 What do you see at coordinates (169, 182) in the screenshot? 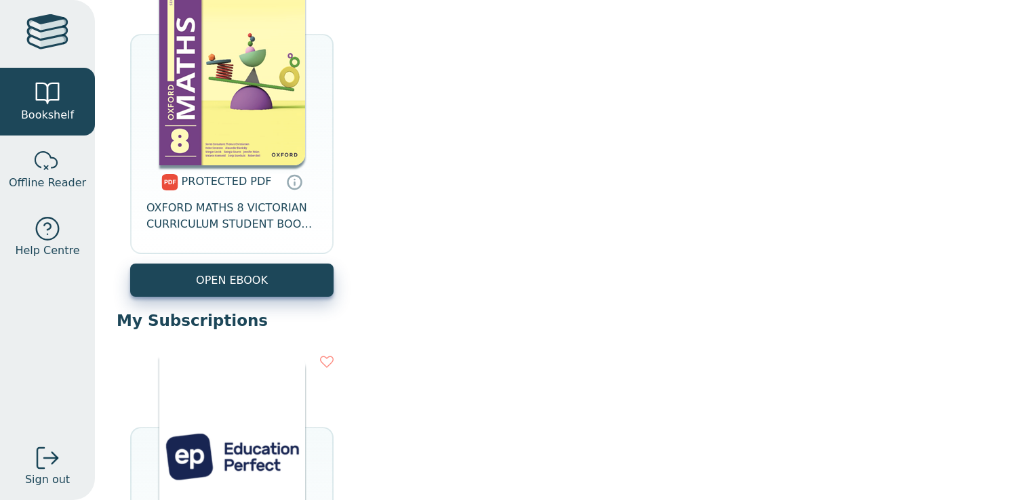
I see `img: pdf.svg` at bounding box center [169, 182].